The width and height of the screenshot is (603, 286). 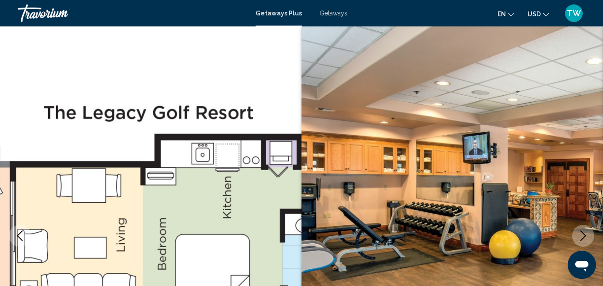 What do you see at coordinates (574, 13) in the screenshot?
I see `button: User Menu` at bounding box center [574, 13].